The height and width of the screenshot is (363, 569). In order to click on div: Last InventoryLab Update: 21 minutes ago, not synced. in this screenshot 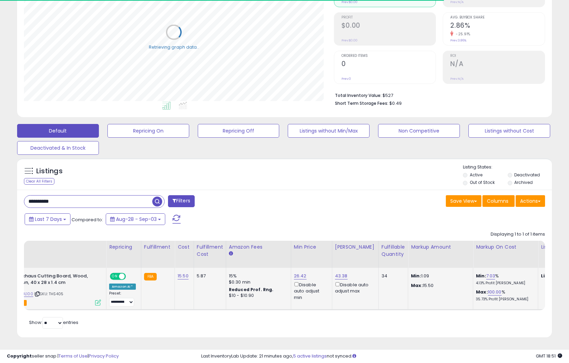, I will do `click(381, 356)`.